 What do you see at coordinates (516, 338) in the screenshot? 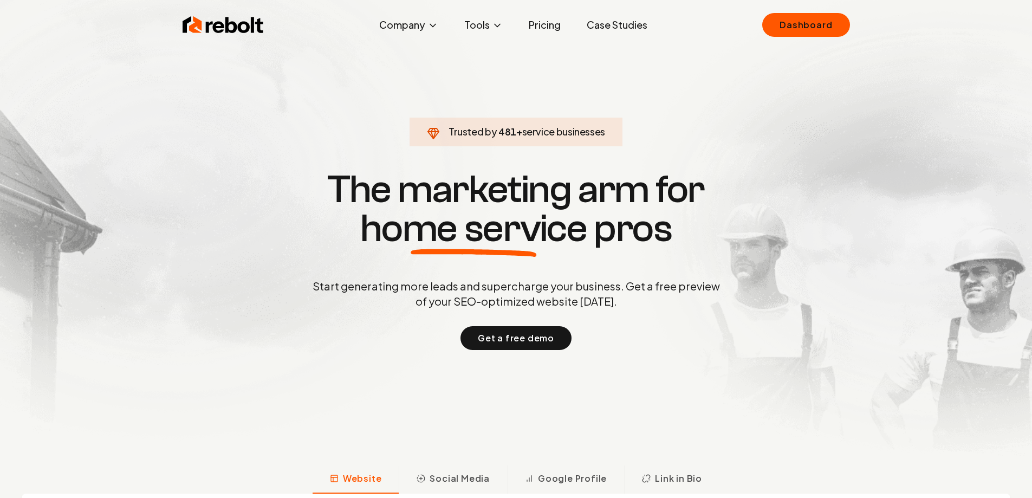
I see `button: Get a free demo` at bounding box center [516, 338].